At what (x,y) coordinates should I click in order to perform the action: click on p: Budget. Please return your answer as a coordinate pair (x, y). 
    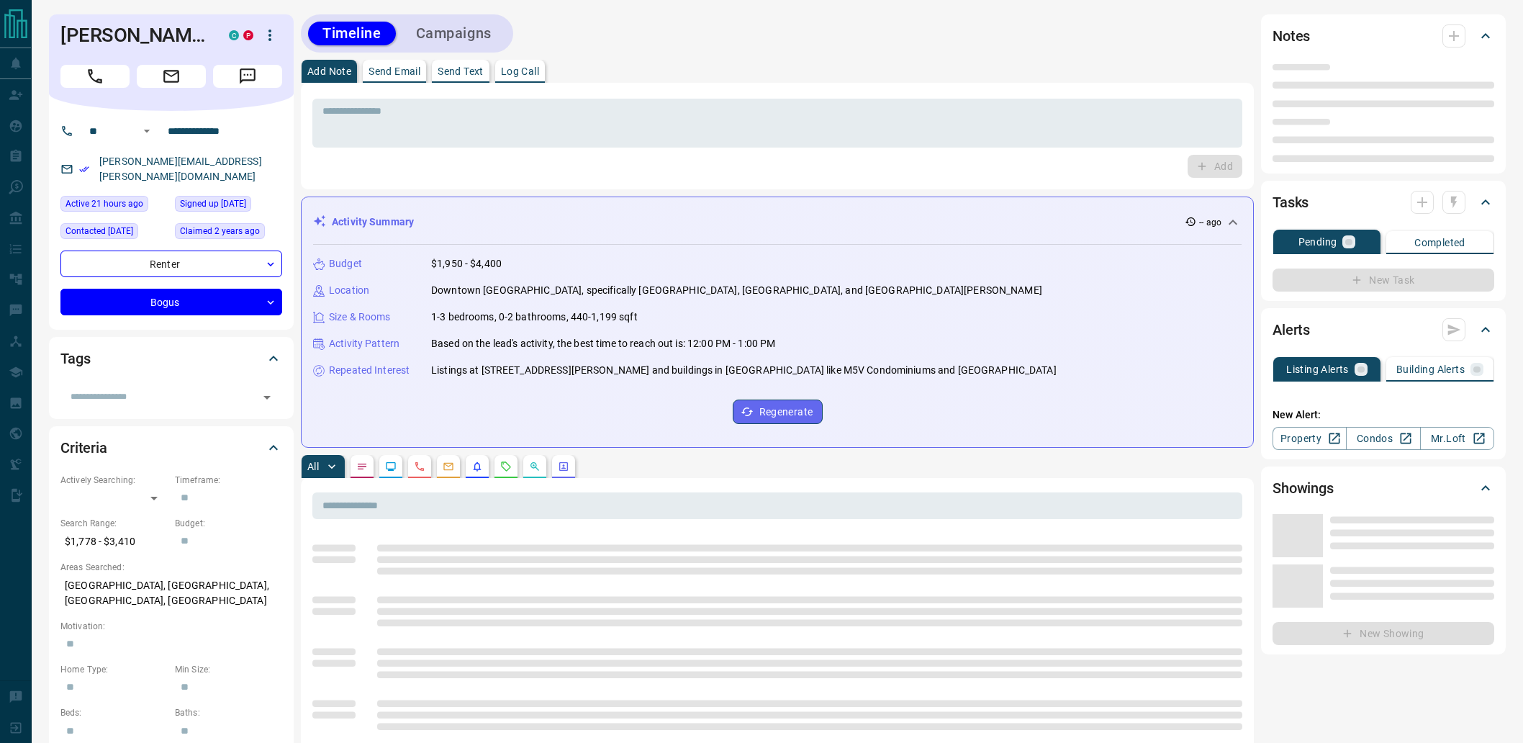
    Looking at the image, I should click on (346, 264).